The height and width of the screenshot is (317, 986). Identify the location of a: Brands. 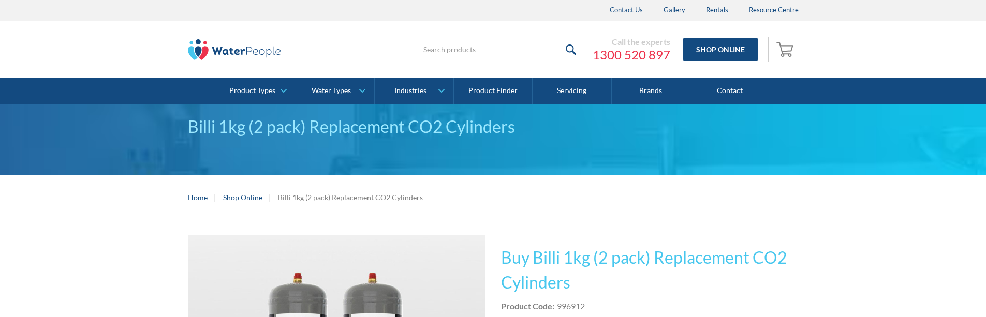
(651, 91).